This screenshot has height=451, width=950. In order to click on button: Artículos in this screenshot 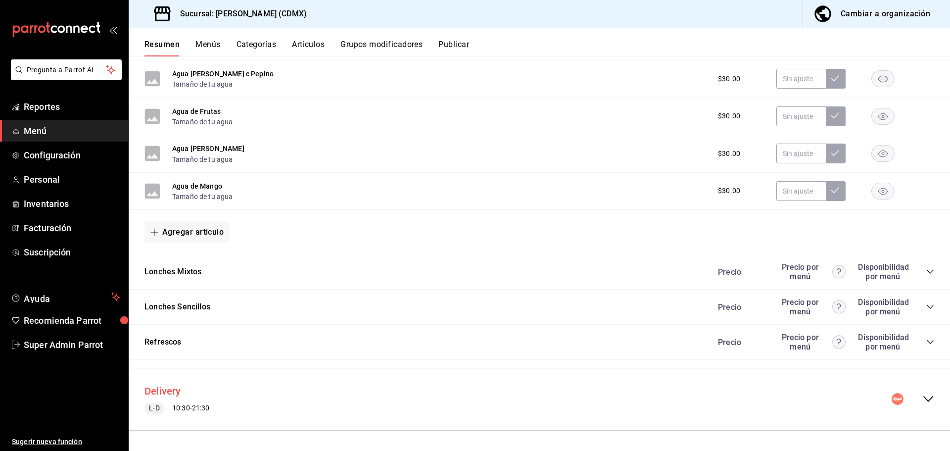, I will do `click(308, 48)`.